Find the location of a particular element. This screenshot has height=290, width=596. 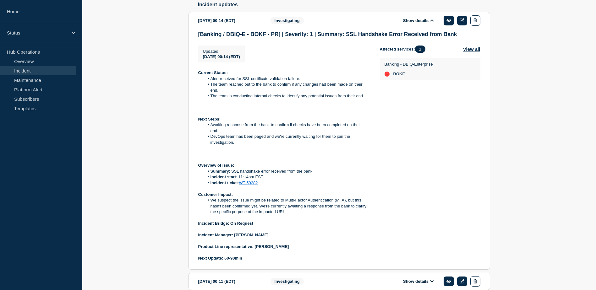

strong: Next Update: 60-90min is located at coordinates (220, 258).